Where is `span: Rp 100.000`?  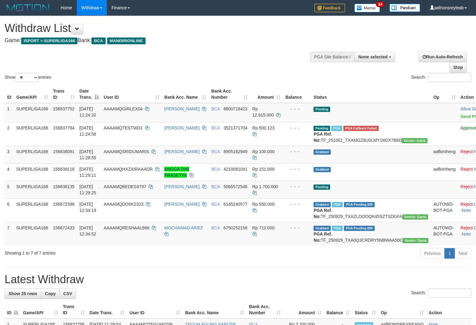
span: Rp 100.000 is located at coordinates (264, 151).